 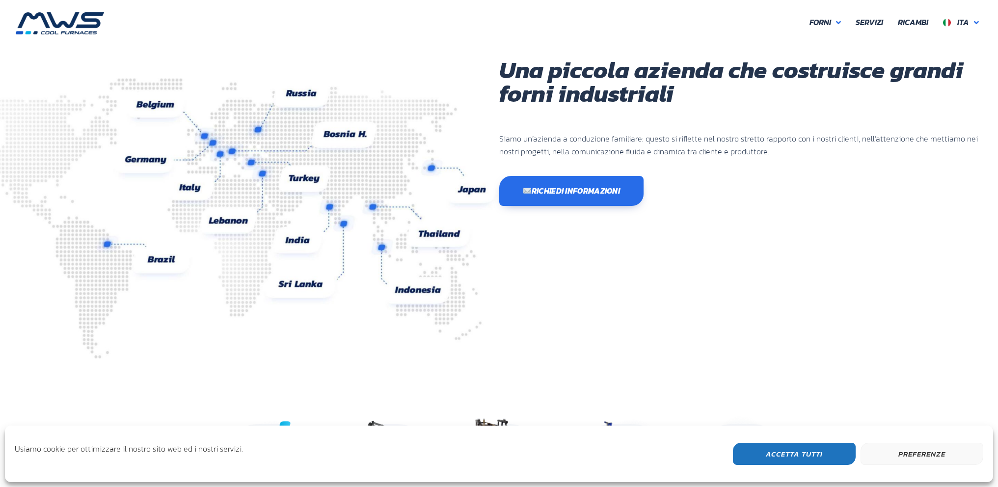 What do you see at coordinates (922, 453) in the screenshot?
I see `button: Preferenze` at bounding box center [922, 453].